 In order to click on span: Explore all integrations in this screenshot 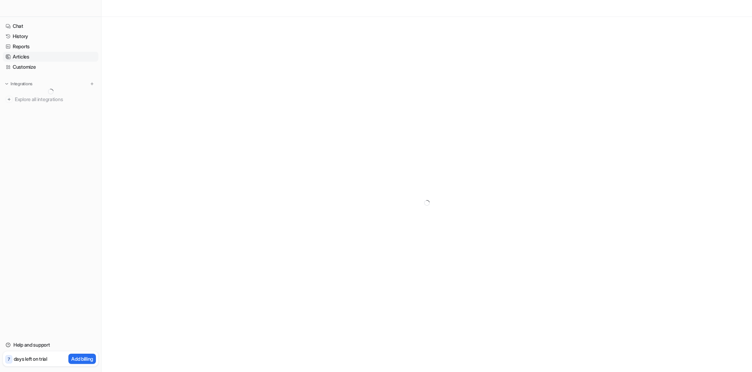, I will do `click(55, 99)`.